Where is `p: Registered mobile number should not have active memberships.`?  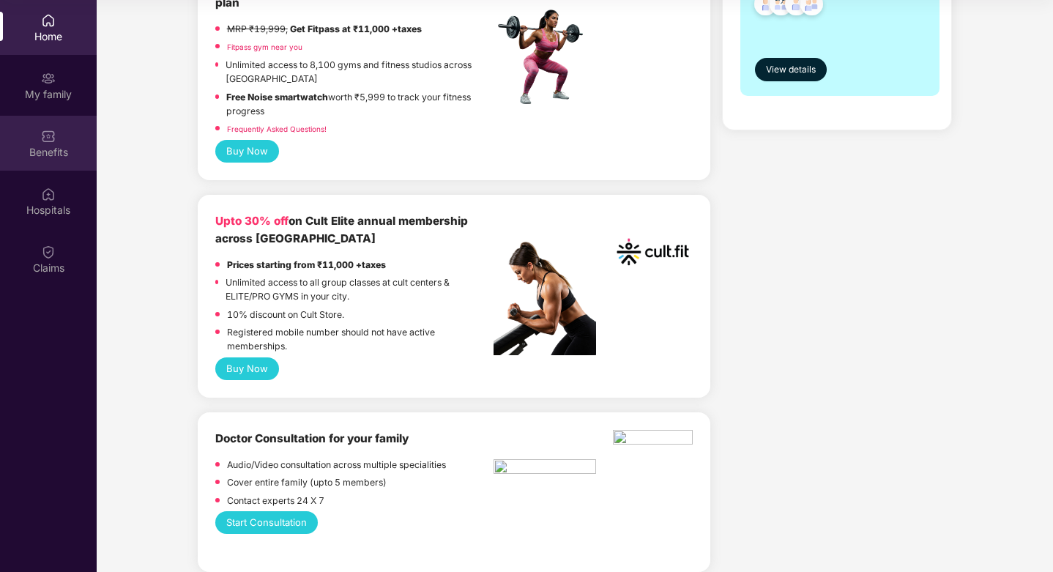 p: Registered mobile number should not have active memberships. is located at coordinates (360, 339).